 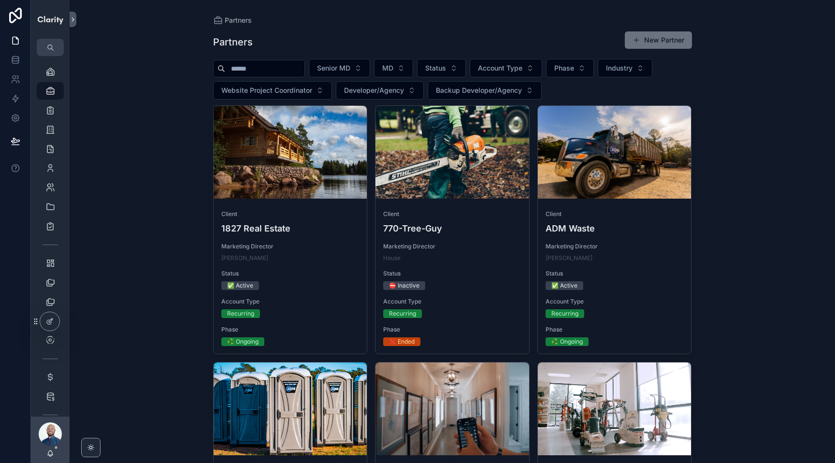 I want to click on button: New Partner, so click(x=658, y=40).